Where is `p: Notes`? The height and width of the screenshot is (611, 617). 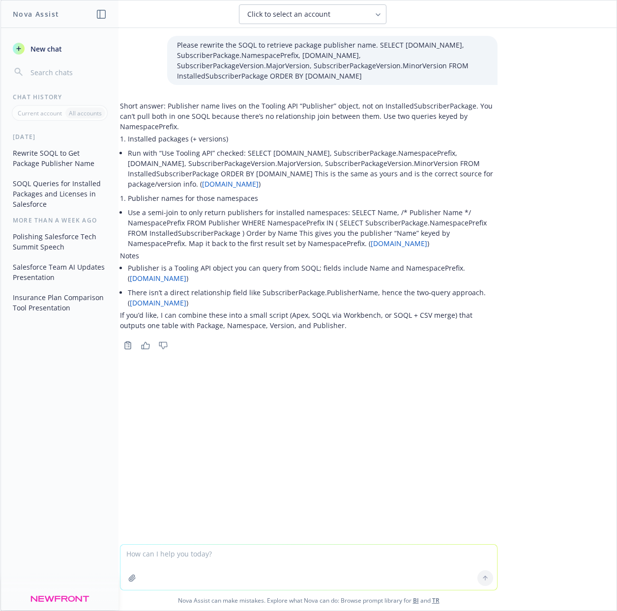
p: Notes is located at coordinates (309, 256).